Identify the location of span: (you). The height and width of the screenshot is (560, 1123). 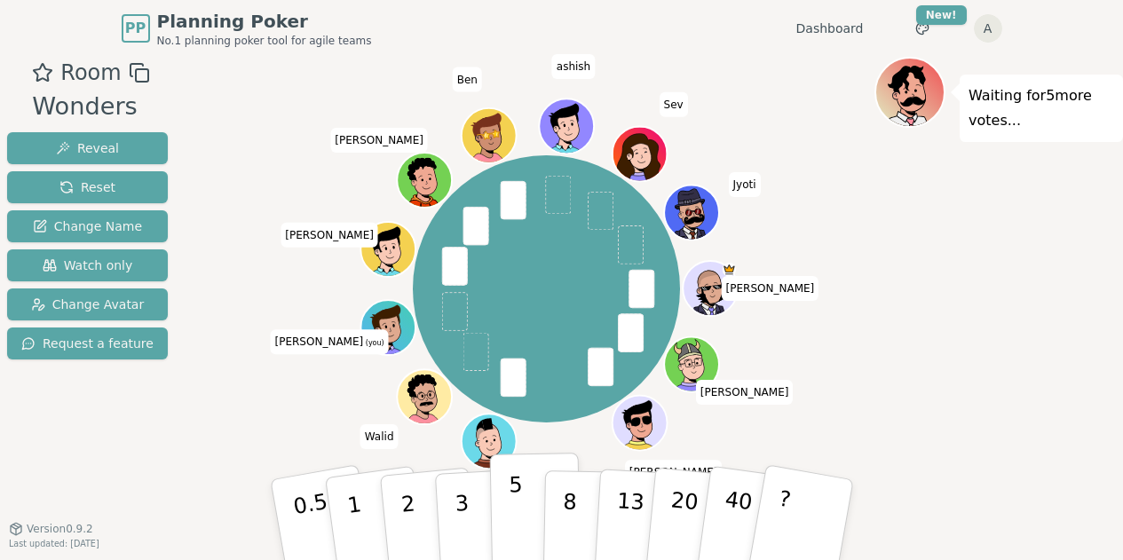
(374, 343).